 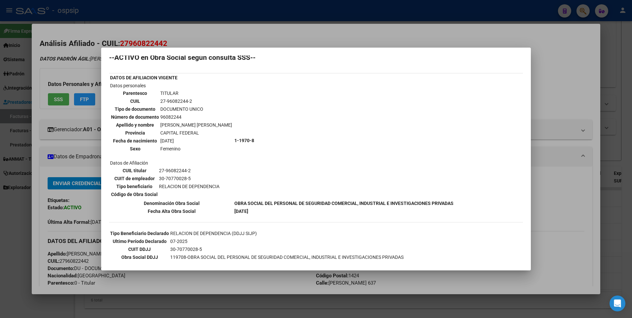 I want to click on th: Número de documento, so click(x=135, y=117).